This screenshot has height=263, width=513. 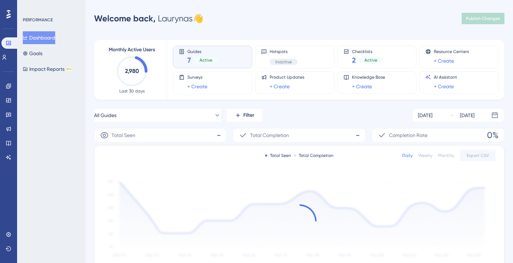 I want to click on span: Export CSV, so click(x=477, y=156).